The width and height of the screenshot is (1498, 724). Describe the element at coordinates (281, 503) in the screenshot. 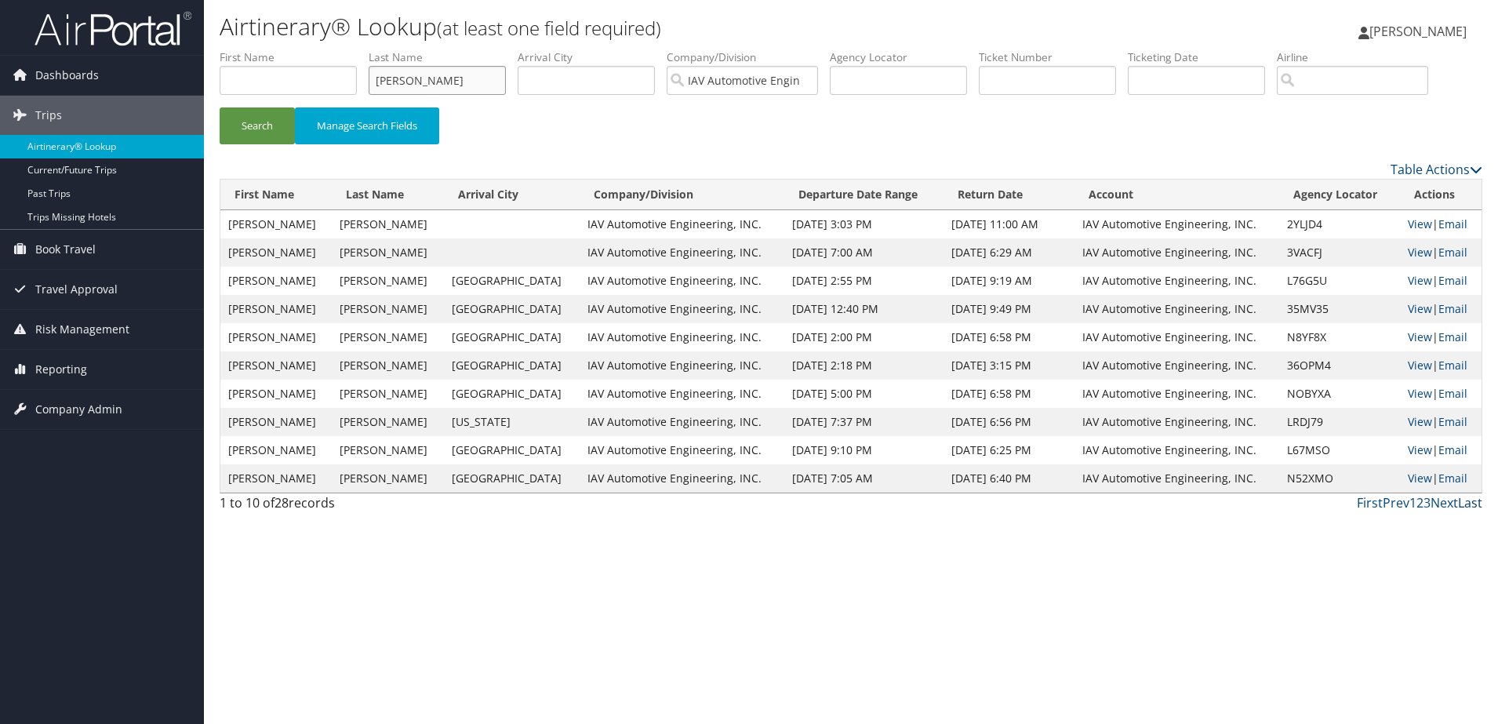

I see `span: 28` at that location.